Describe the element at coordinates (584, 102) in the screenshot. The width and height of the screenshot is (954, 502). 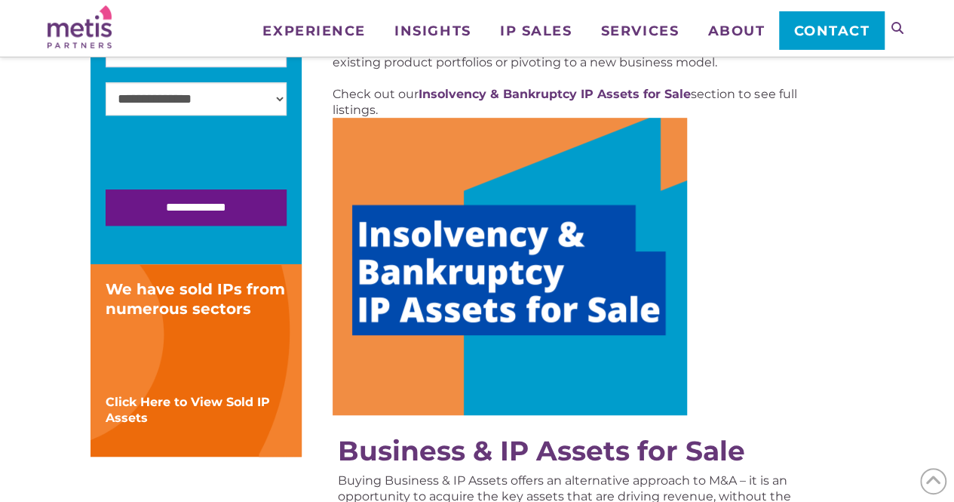
I see `p: Check out our section to see full listings.` at that location.